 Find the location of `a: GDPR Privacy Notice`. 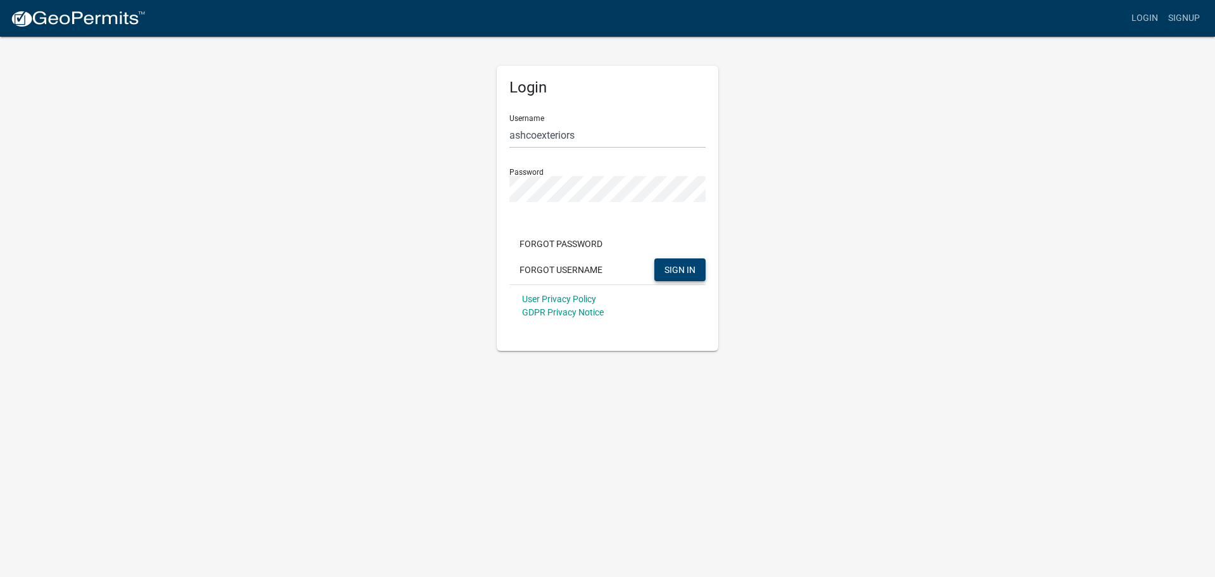

a: GDPR Privacy Notice is located at coordinates (563, 312).